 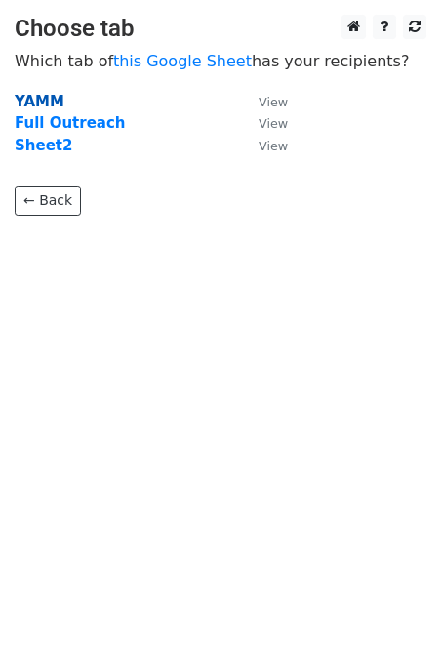 What do you see at coordinates (43, 145) in the screenshot?
I see `a: Sheet2` at bounding box center [43, 145].